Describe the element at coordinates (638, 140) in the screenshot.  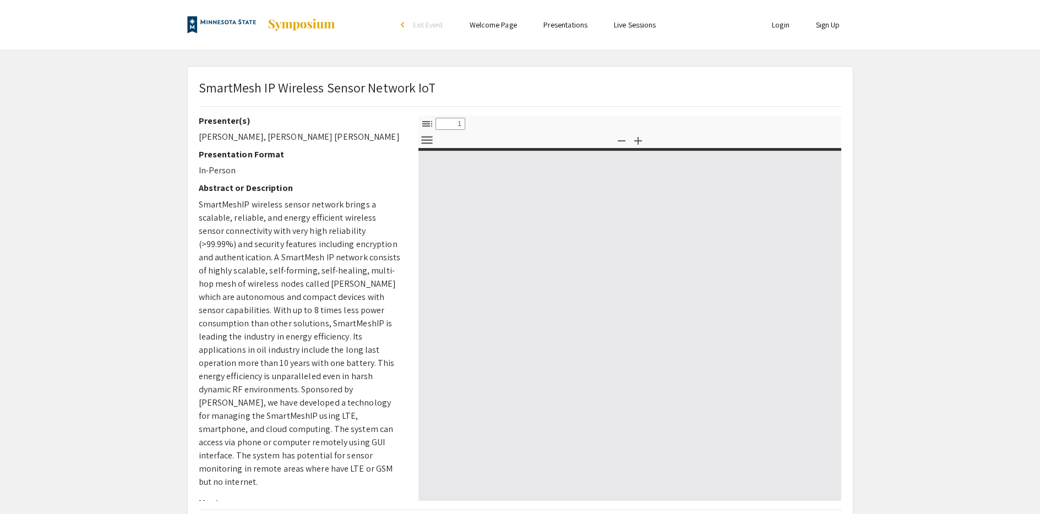
I see `button: Zoom In` at that location.